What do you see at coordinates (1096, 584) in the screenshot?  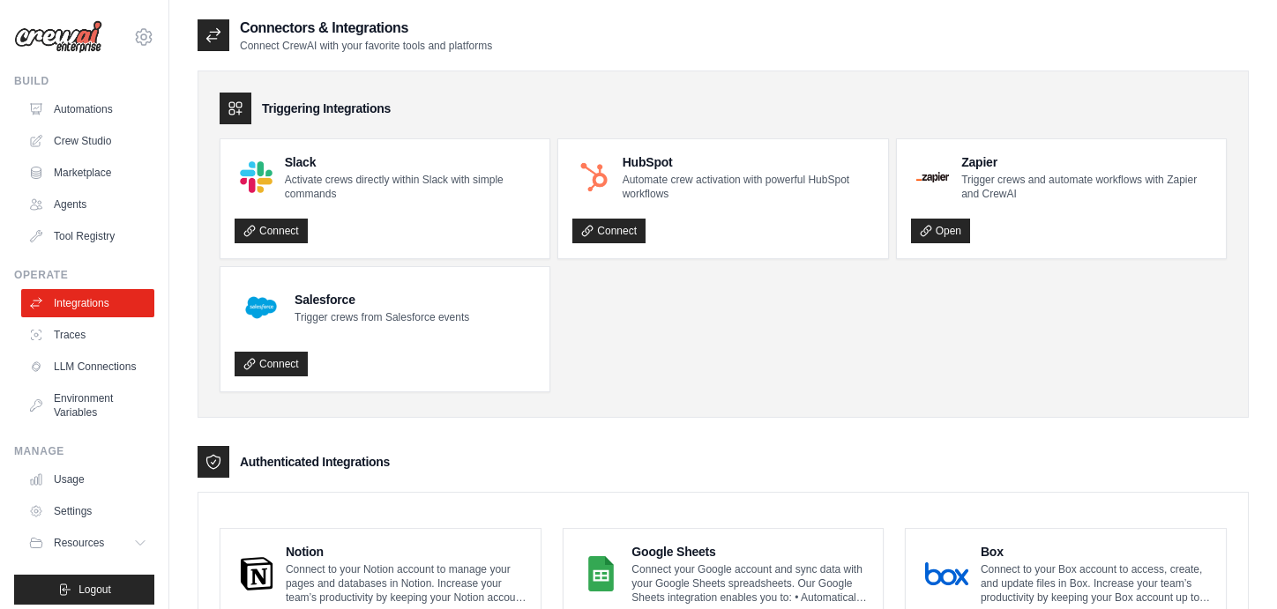 I see `p: Connect to your Box account to access, create, and update files in Box. Increase your team’s prod...` at bounding box center [1096, 584].